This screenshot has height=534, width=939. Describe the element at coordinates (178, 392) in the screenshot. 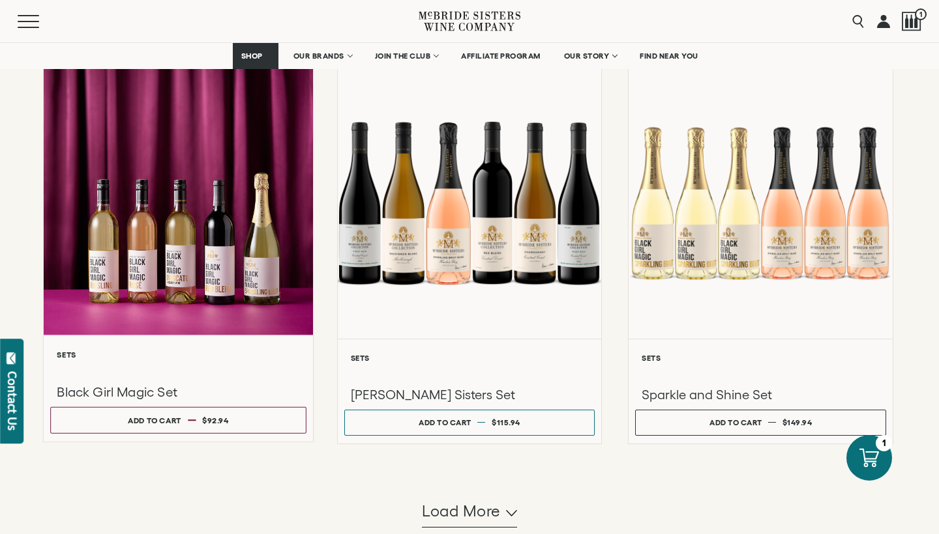

I see `h3: Black Girl Magic Set` at that location.